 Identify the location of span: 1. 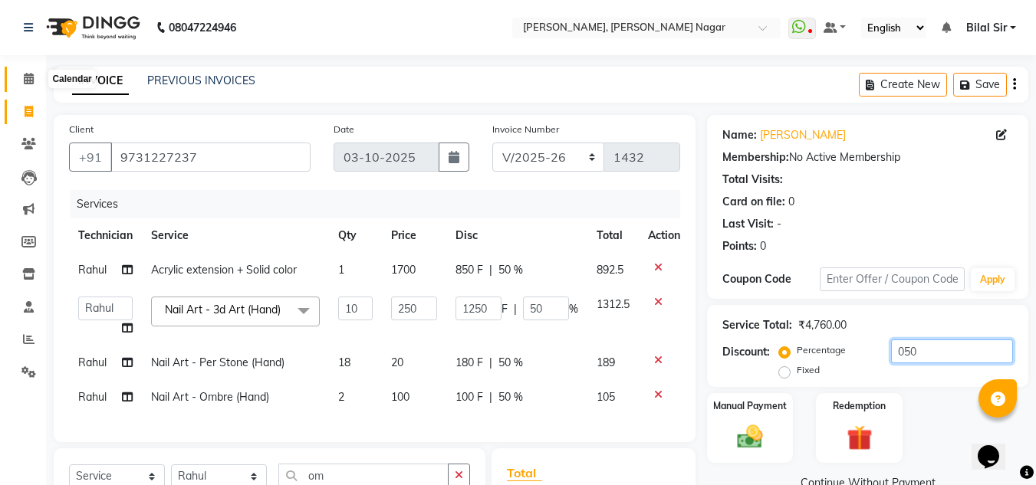
(341, 270).